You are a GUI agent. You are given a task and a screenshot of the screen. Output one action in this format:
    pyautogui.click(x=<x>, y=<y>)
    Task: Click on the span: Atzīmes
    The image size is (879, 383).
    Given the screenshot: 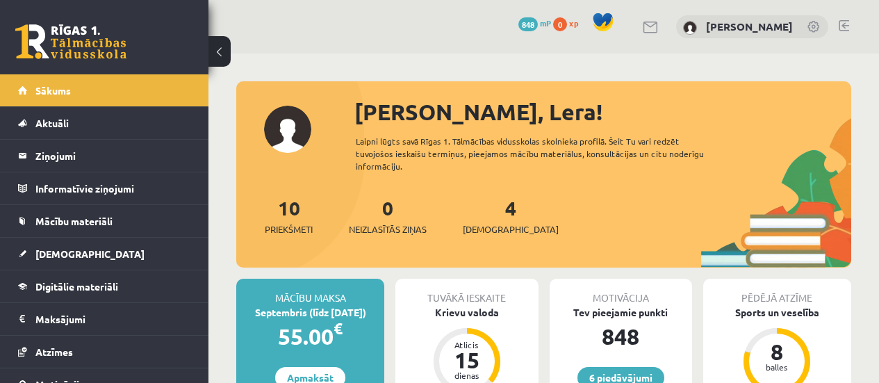 What is the action you would take?
    pyautogui.click(x=54, y=351)
    